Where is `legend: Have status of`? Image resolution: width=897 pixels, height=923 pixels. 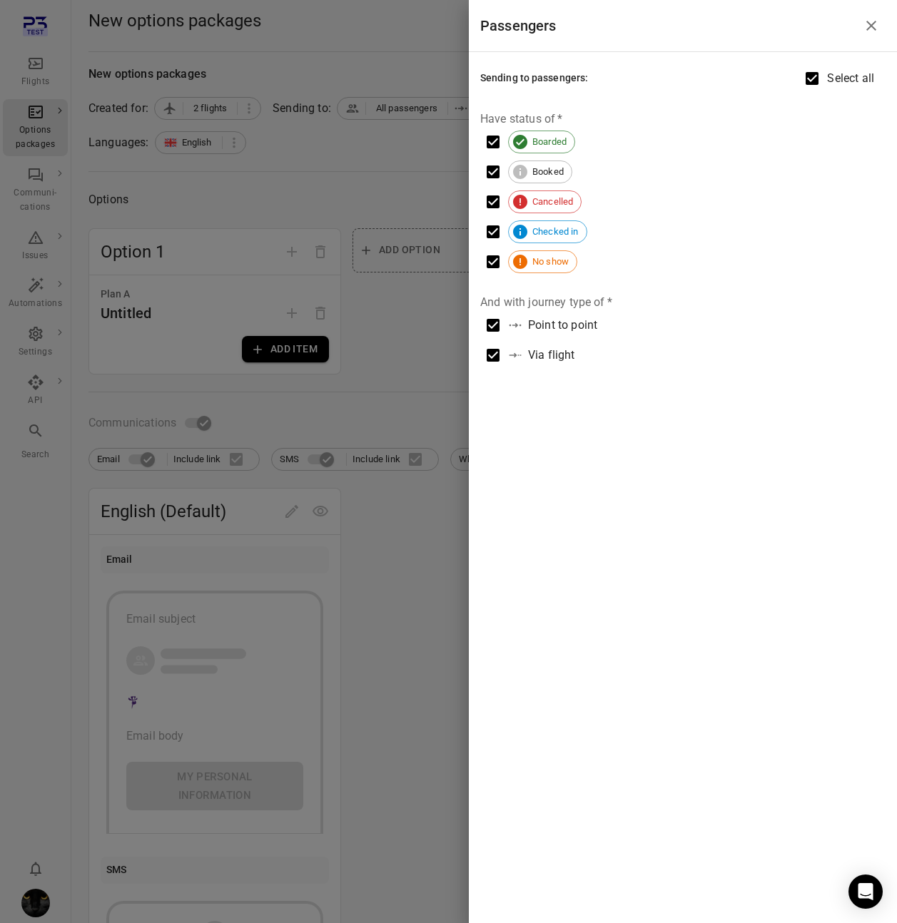
legend: Have status of is located at coordinates (521, 118).